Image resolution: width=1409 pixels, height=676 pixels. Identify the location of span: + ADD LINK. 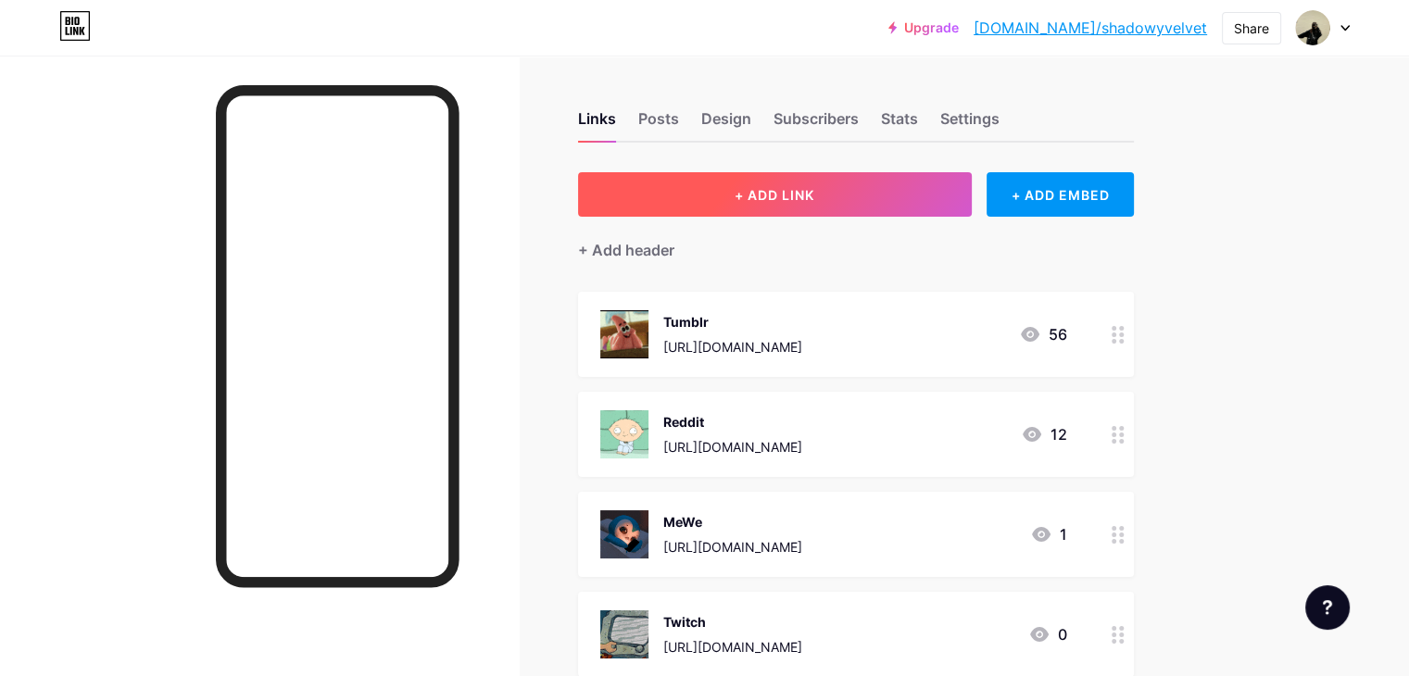
(775, 195).